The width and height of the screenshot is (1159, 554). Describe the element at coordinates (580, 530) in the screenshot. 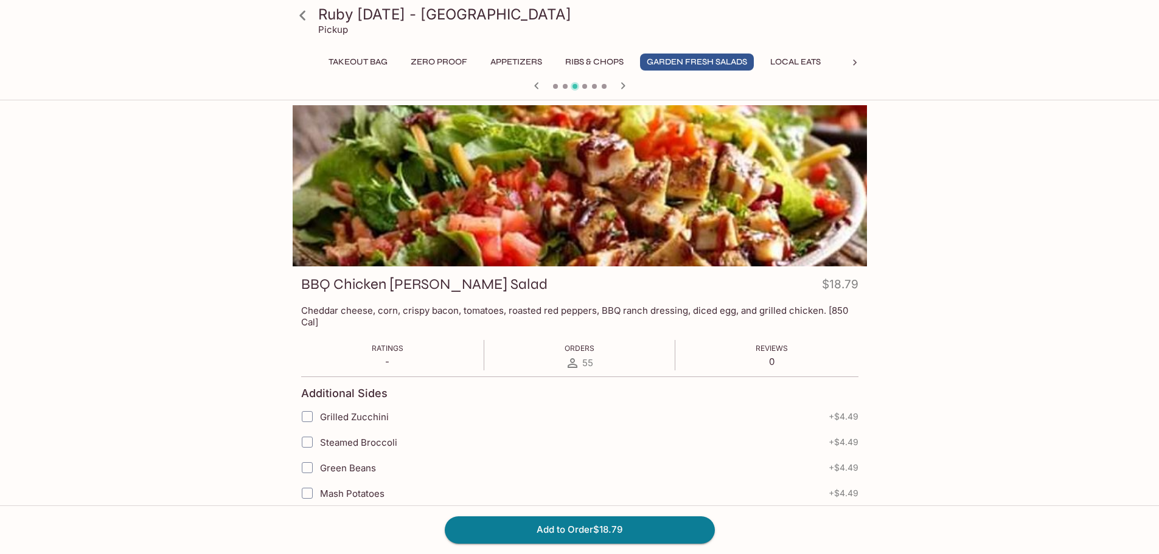

I see `button: Add to Order$18.79` at that location.